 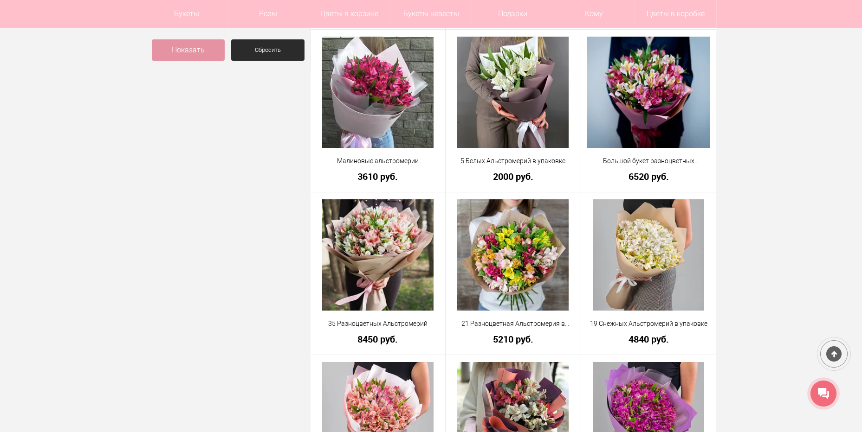 What do you see at coordinates (513, 92) in the screenshot?
I see `img: 5 Белых Альстромерий в упаковке` at bounding box center [513, 92].